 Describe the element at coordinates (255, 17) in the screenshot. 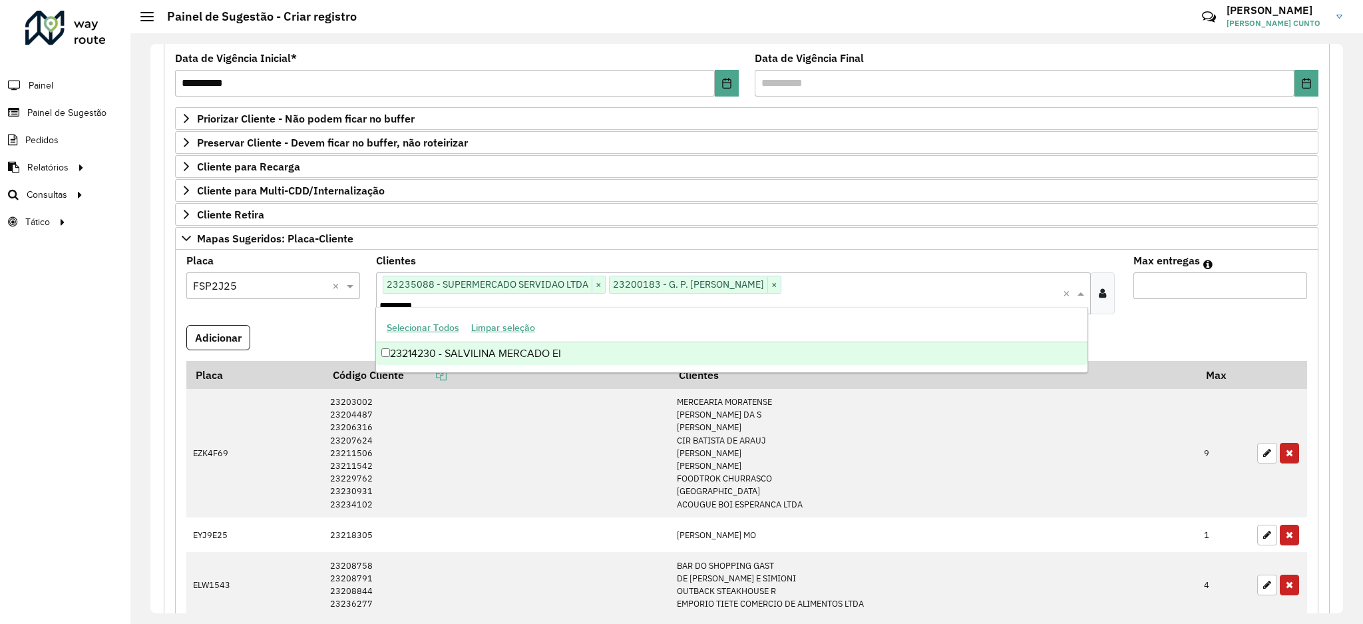

I see `h2: Painel de Sugestão - Criar registro` at that location.